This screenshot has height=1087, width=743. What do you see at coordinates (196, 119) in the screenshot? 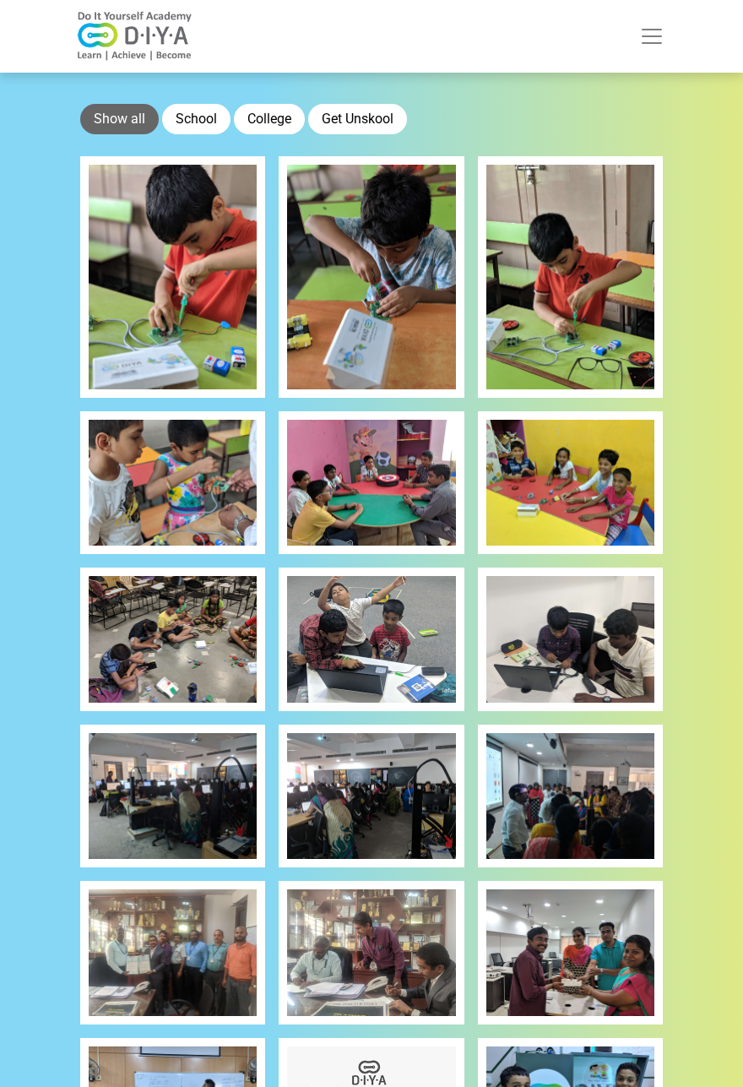
I see `button: School` at bounding box center [196, 119].